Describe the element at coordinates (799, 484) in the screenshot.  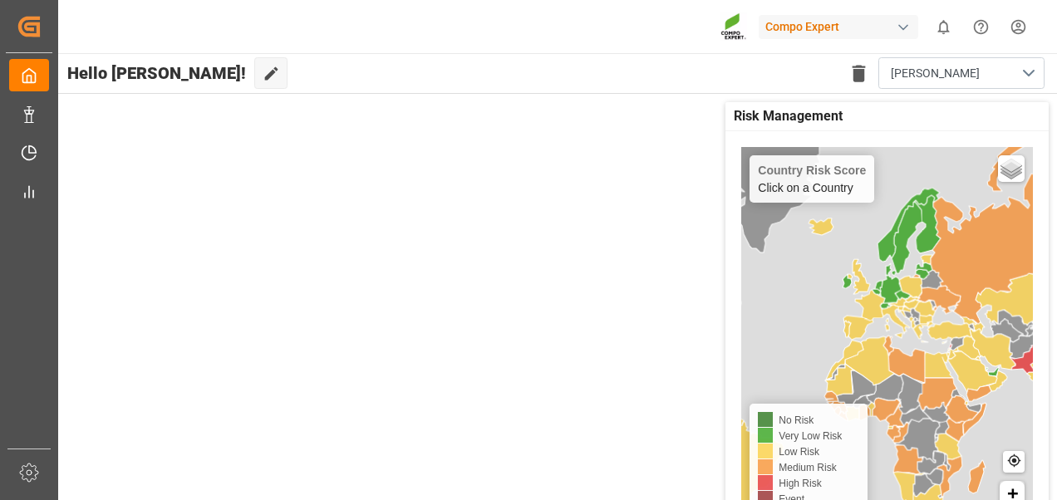
I see `span: High Risk` at that location.